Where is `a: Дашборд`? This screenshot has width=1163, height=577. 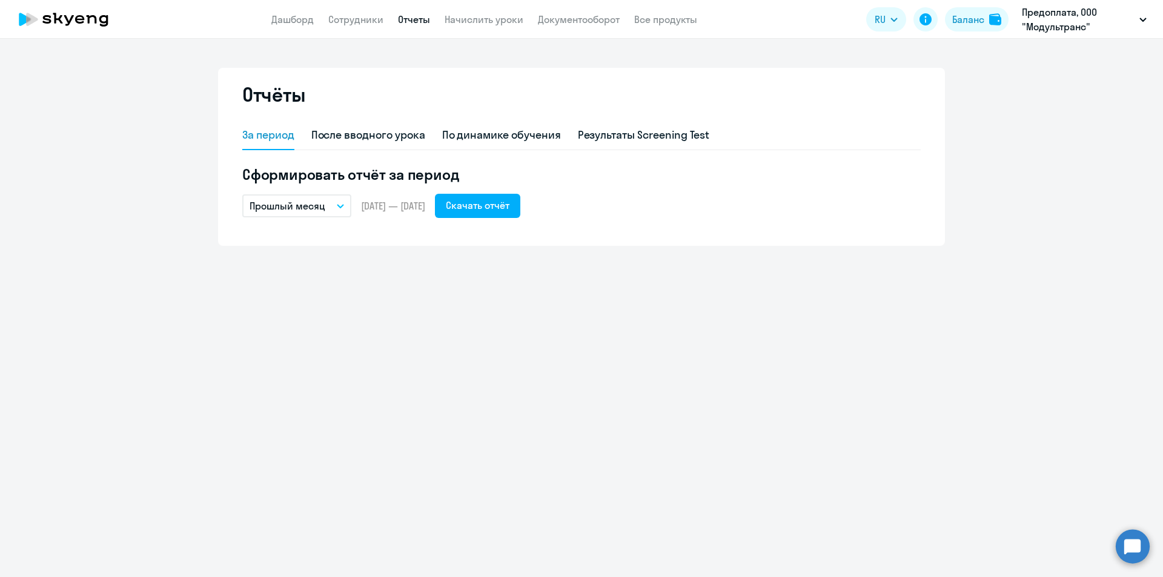
a: Дашборд is located at coordinates (293, 19).